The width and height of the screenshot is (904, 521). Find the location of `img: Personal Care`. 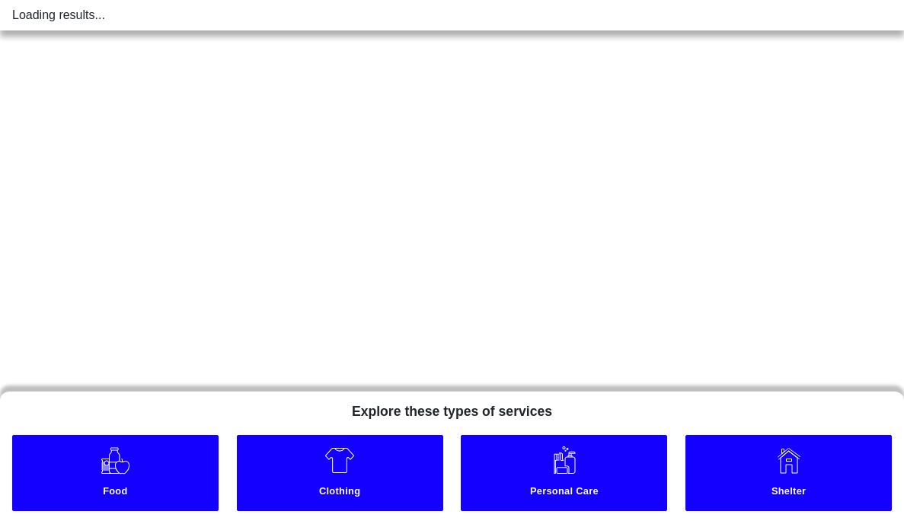

img: Personal Care is located at coordinates (565, 460).